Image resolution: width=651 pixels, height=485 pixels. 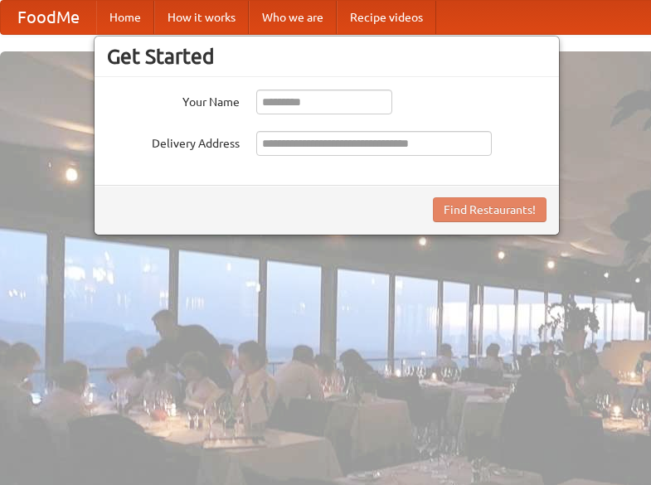 What do you see at coordinates (202, 17) in the screenshot?
I see `a: How it works` at bounding box center [202, 17].